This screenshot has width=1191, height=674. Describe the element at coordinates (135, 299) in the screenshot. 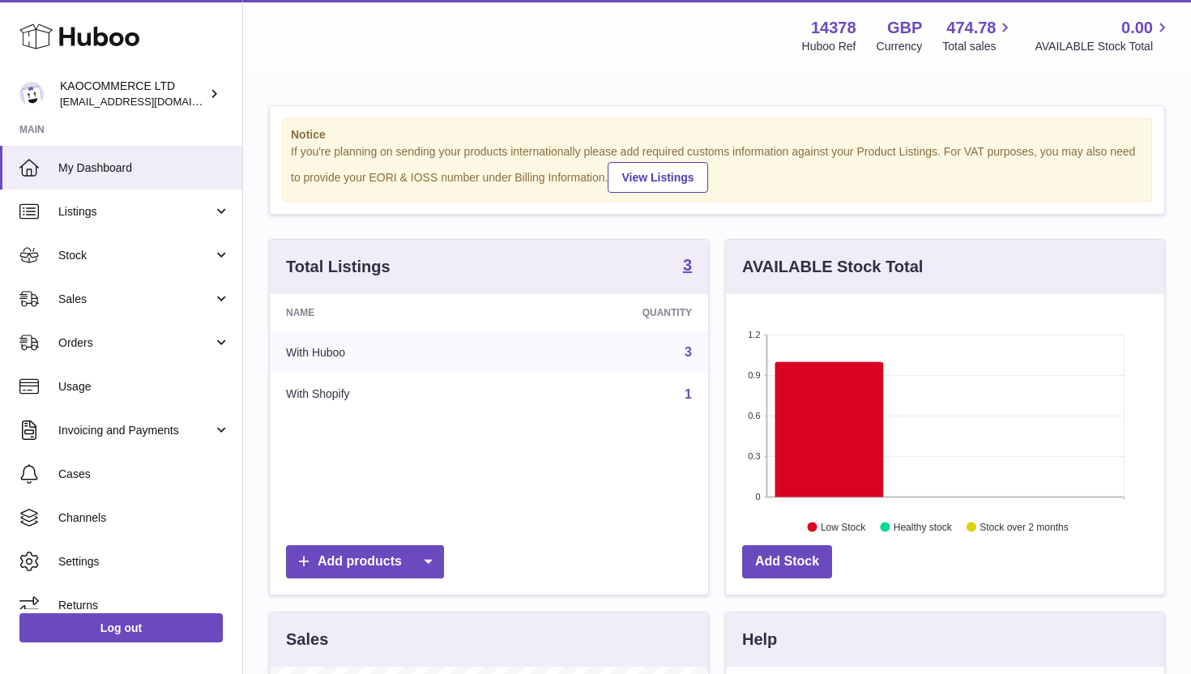

I see `span: Sales` at that location.